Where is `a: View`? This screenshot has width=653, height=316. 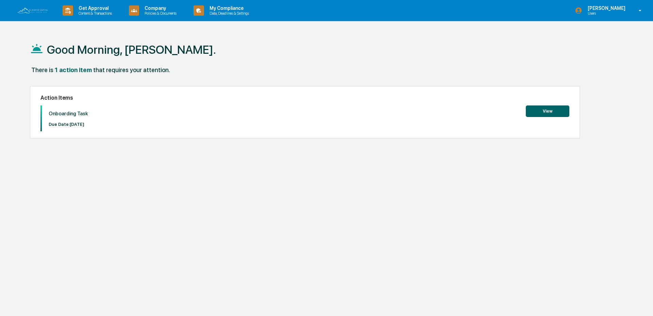
a: View is located at coordinates (547, 111).